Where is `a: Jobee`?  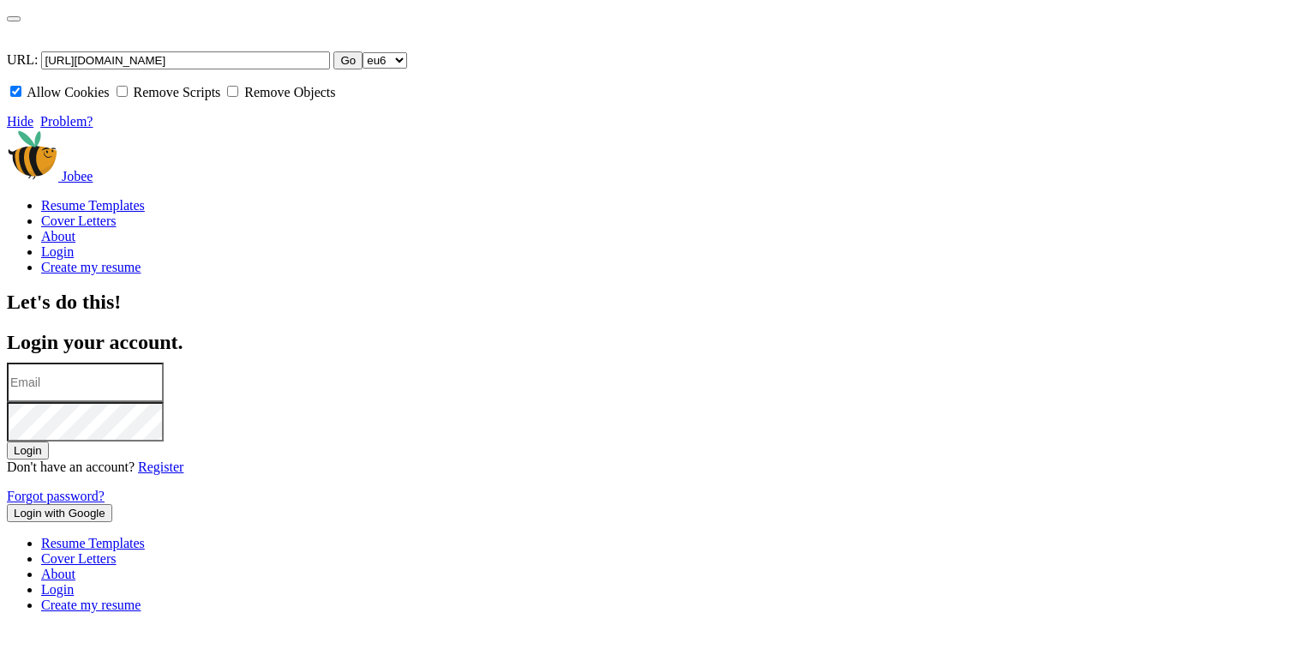
a: Jobee is located at coordinates (50, 176).